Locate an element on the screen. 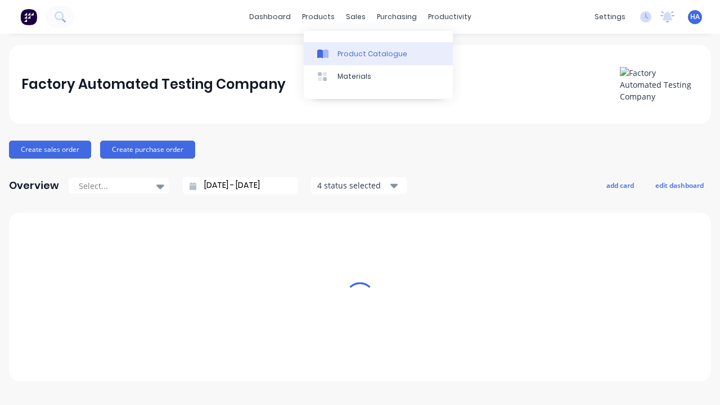  img: Factory is located at coordinates (29, 17).